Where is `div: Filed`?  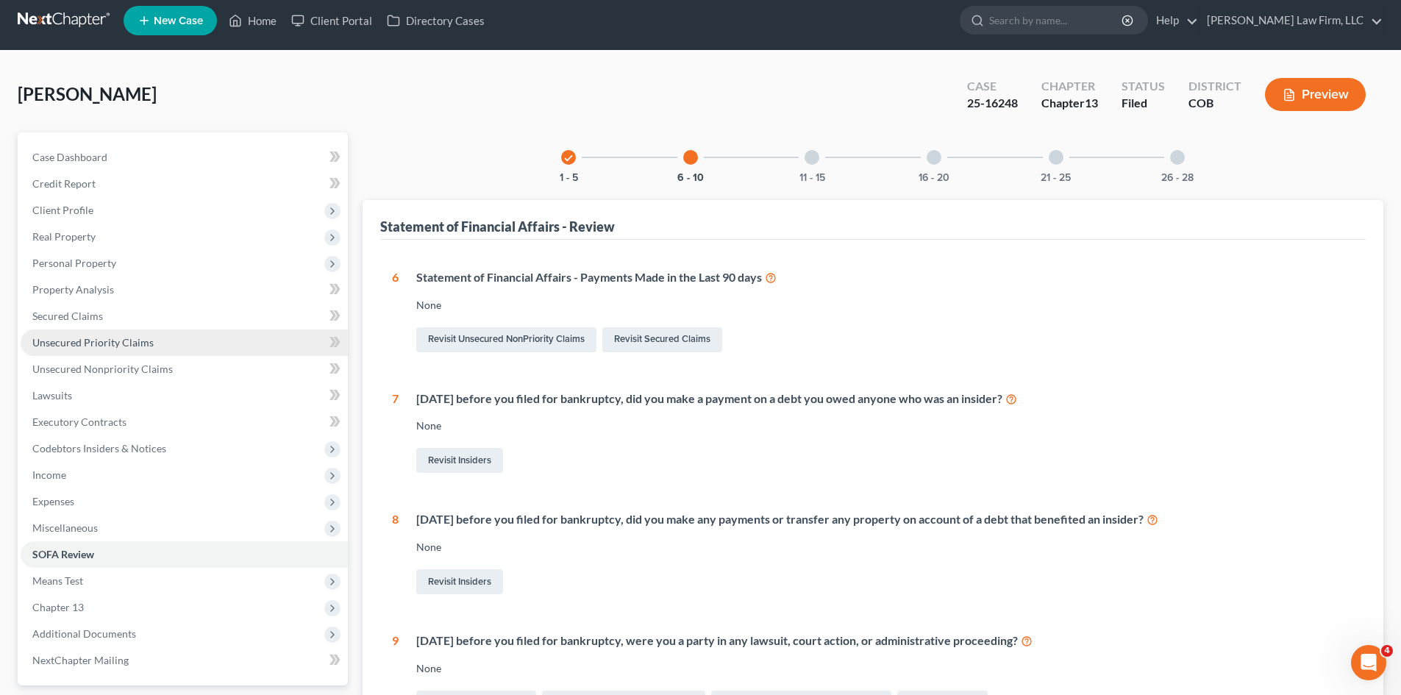 div: Filed is located at coordinates (1143, 103).